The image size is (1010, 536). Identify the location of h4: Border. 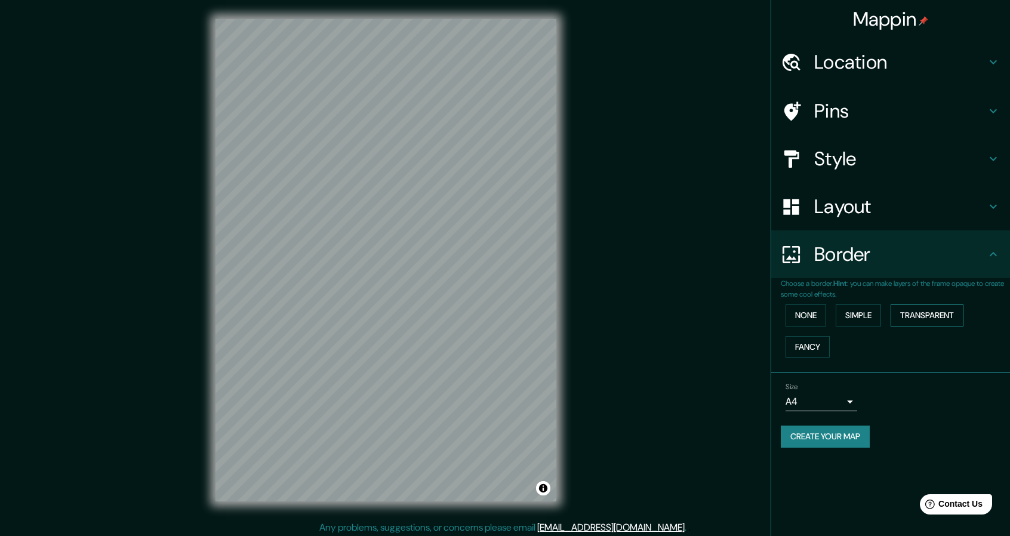
(900, 254).